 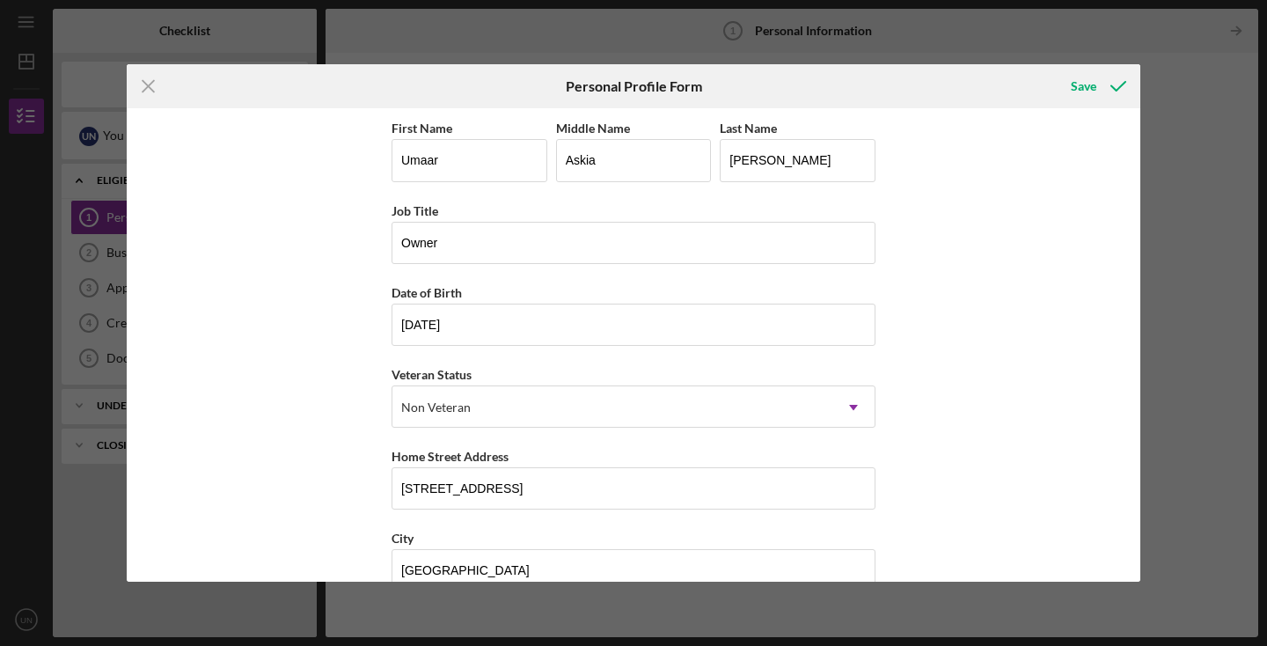 I want to click on label: Middle Name, so click(x=593, y=128).